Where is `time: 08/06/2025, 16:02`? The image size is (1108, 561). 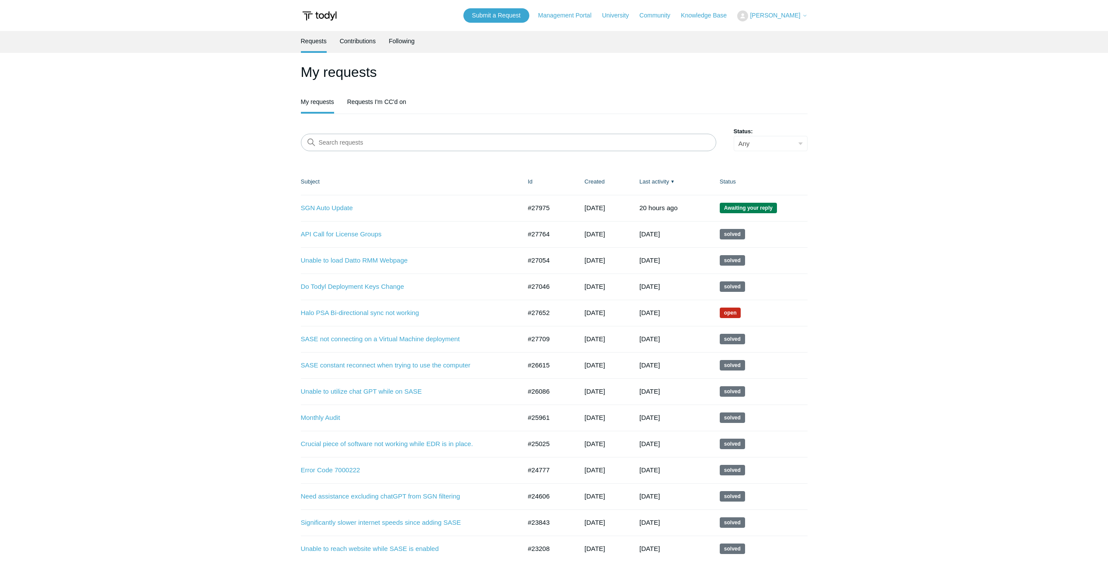 time: 08/06/2025, 16:02 is located at coordinates (650, 391).